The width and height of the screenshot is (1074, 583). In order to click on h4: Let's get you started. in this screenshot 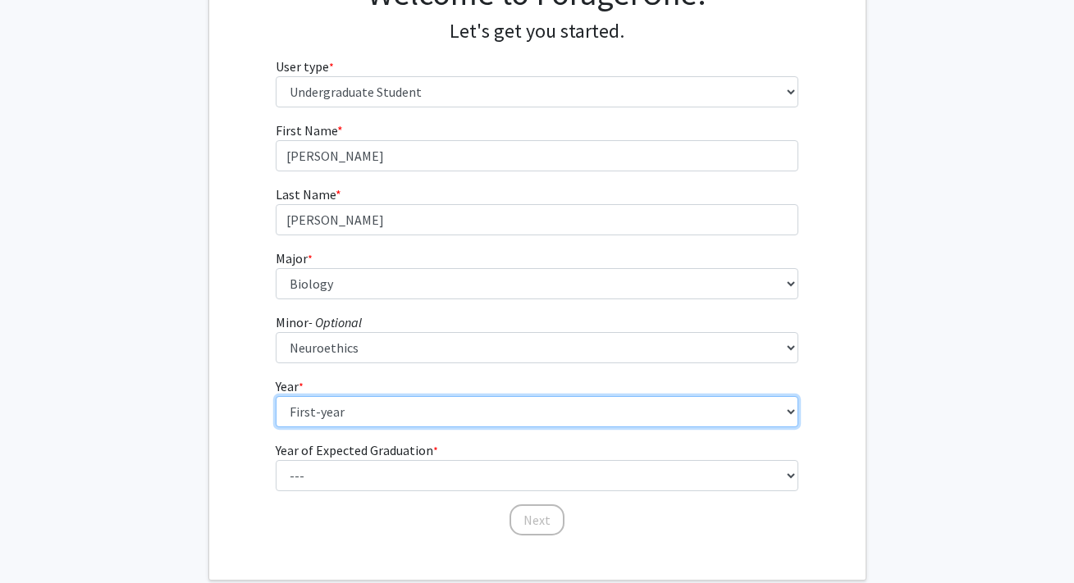, I will do `click(537, 31)`.